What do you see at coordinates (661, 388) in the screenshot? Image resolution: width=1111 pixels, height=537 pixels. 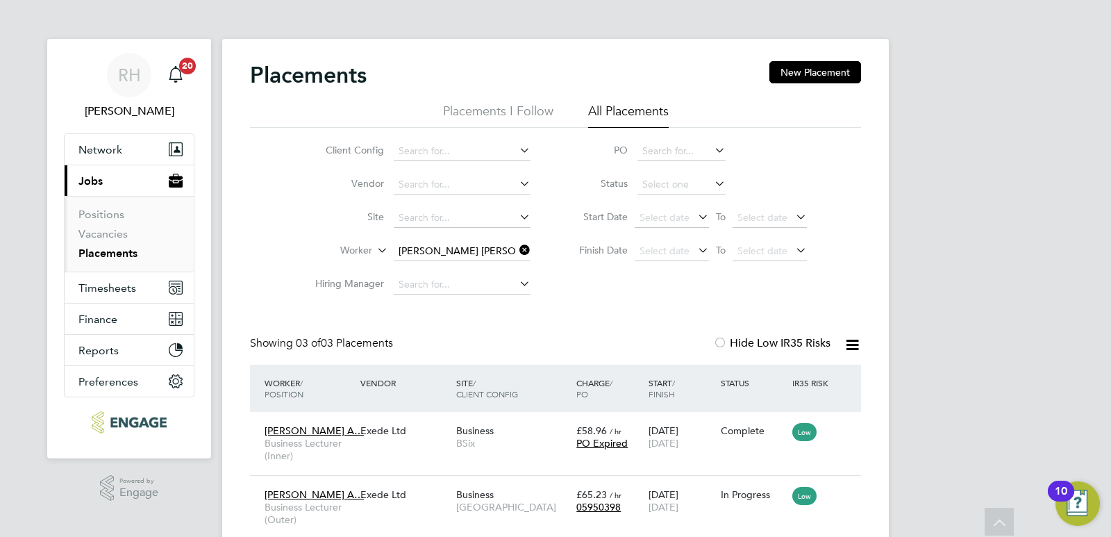 I see `span: / Finish` at bounding box center [661, 388].